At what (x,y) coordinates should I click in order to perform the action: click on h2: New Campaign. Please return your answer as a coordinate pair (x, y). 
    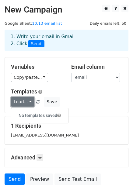
    Looking at the image, I should click on (66, 10).